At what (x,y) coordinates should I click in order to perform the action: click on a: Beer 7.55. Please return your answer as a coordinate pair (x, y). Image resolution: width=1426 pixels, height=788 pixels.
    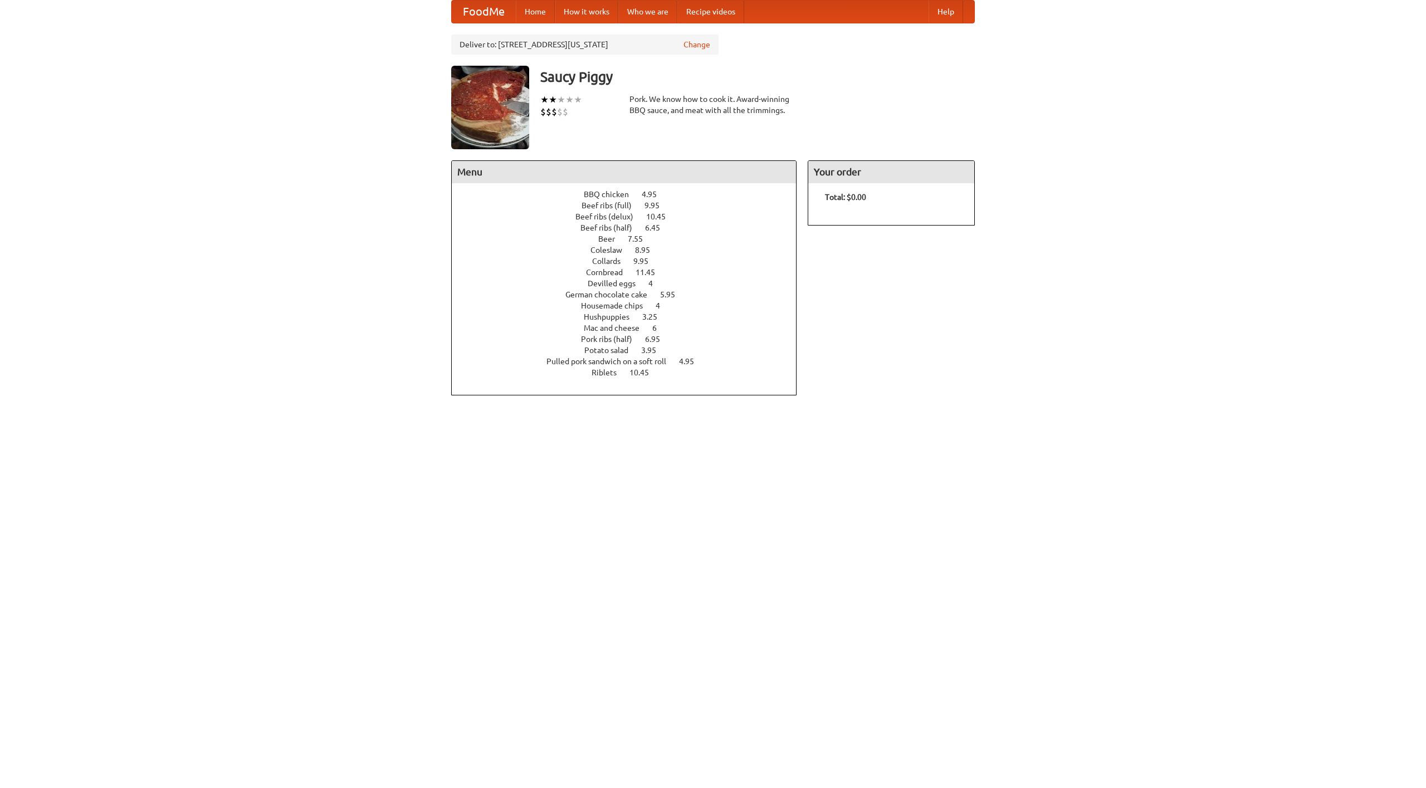
    Looking at the image, I should click on (630, 239).